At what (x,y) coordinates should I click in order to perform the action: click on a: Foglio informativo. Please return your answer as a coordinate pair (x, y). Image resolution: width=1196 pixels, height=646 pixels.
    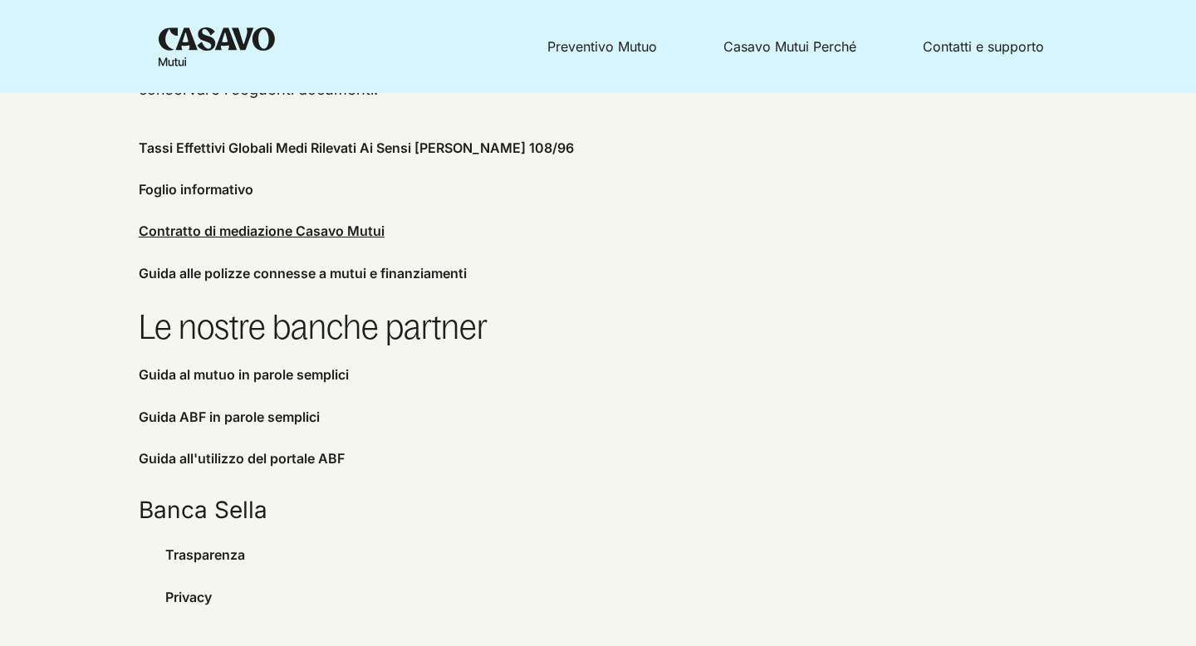
    Looking at the image, I should click on (196, 189).